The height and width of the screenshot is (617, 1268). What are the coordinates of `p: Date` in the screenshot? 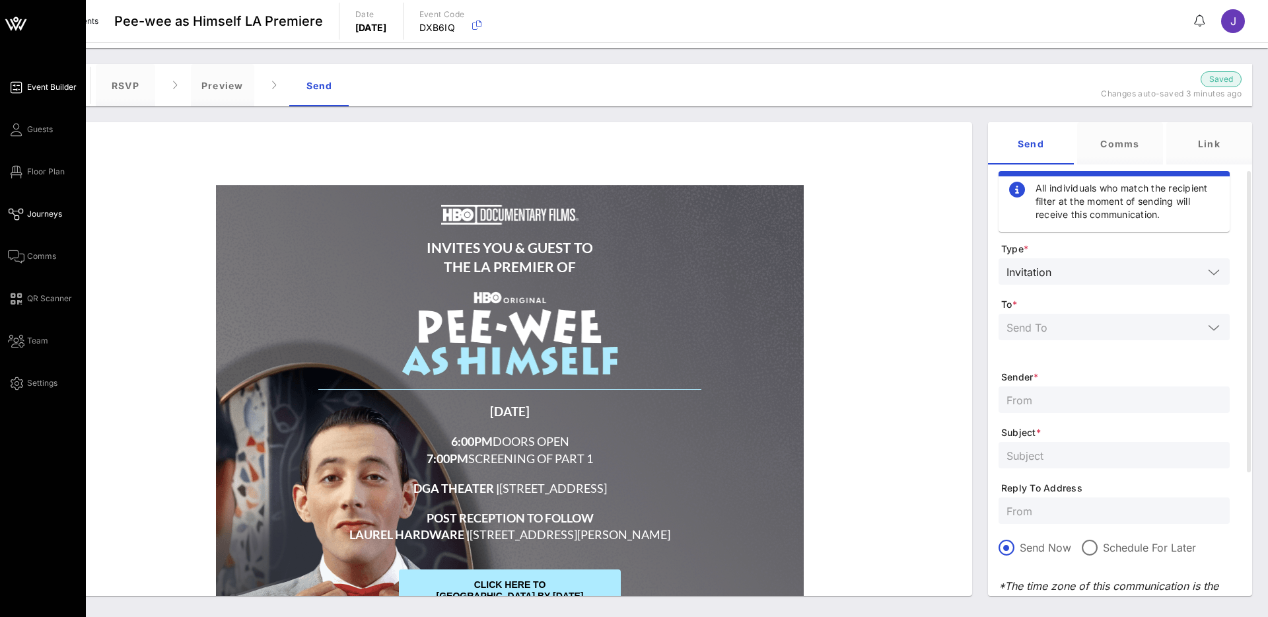 It's located at (371, 15).